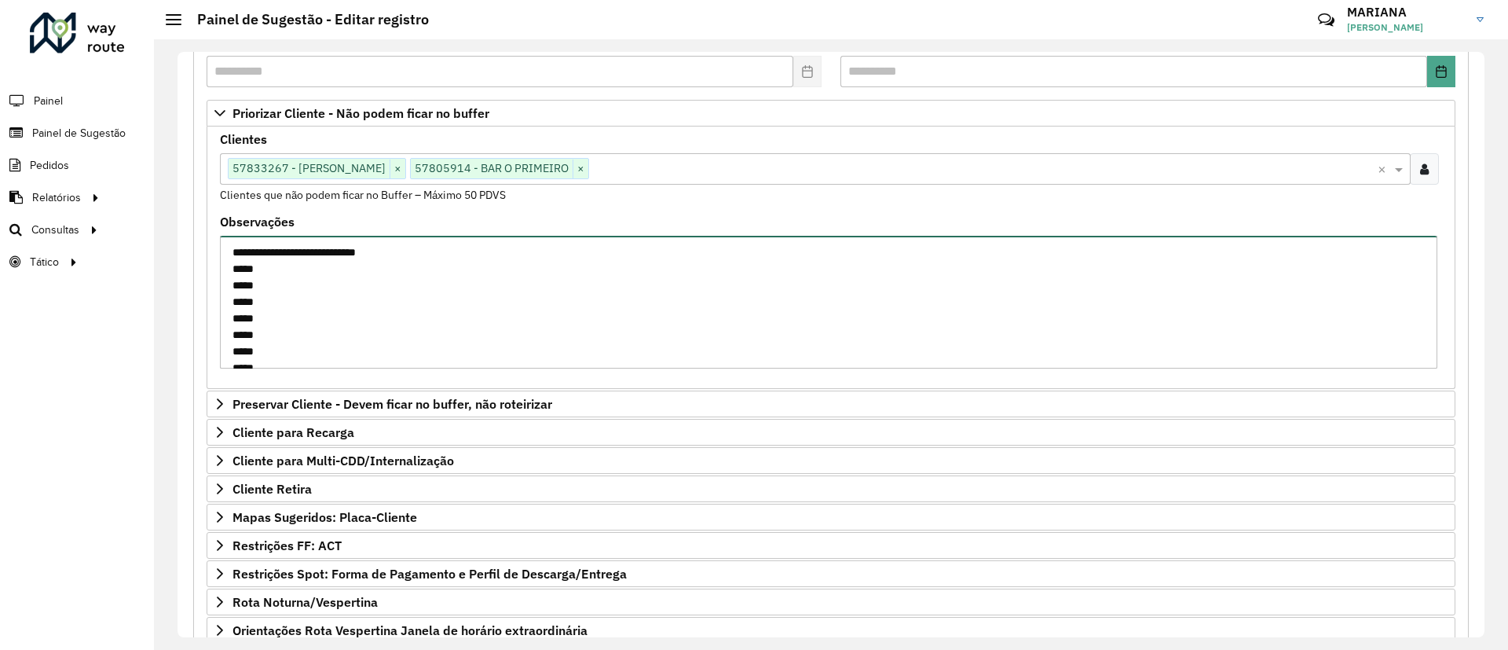 This screenshot has height=650, width=1508. Describe the element at coordinates (57, 197) in the screenshot. I see `span: Relatórios` at that location.